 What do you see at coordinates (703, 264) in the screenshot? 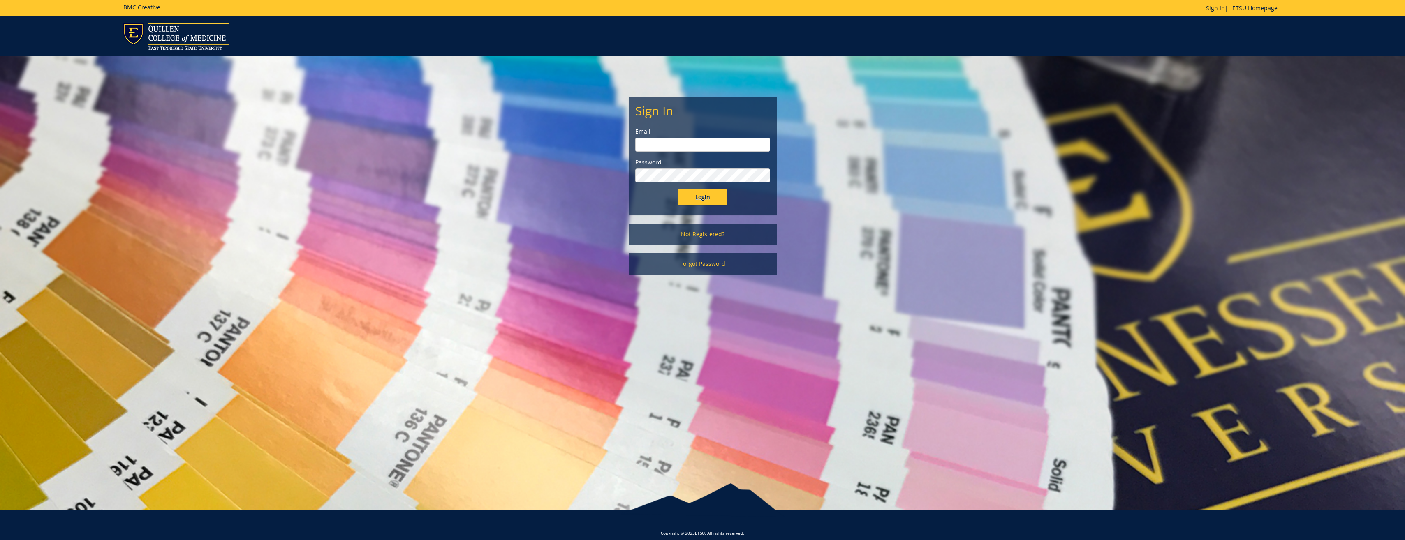
I see `a: Forgot Password` at bounding box center [703, 264].